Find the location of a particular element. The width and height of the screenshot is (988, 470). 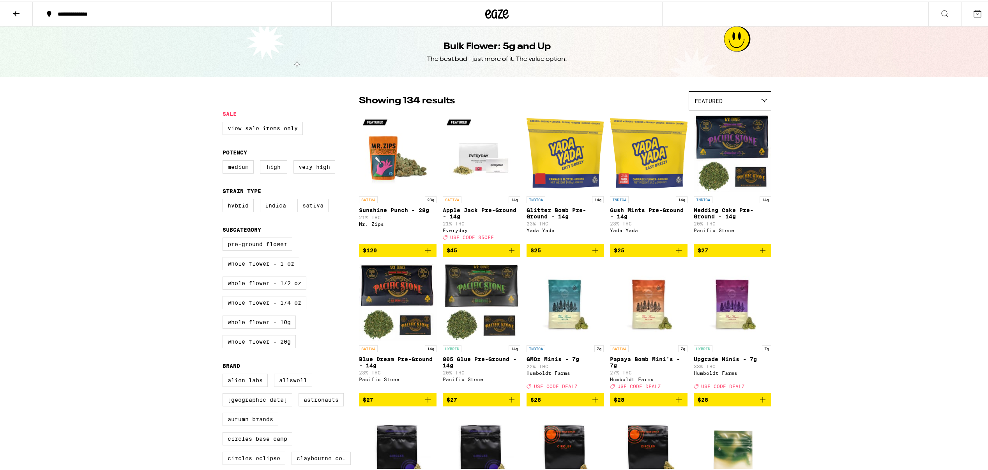

img: Pacific Stone - 805 Glue Pre-Ground - 14g is located at coordinates (481, 301).